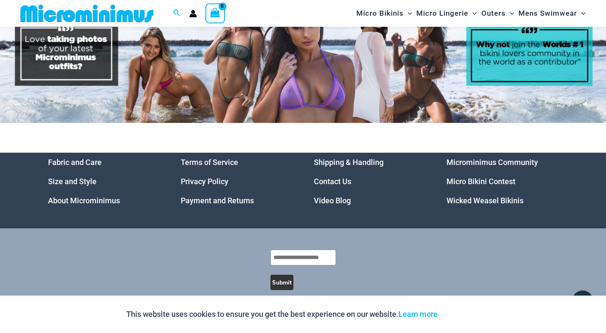 This screenshot has width=606, height=333. What do you see at coordinates (282, 314) in the screenshot?
I see `p: This website uses cookies to ensure you get the best experience on our website.` at bounding box center [282, 314].